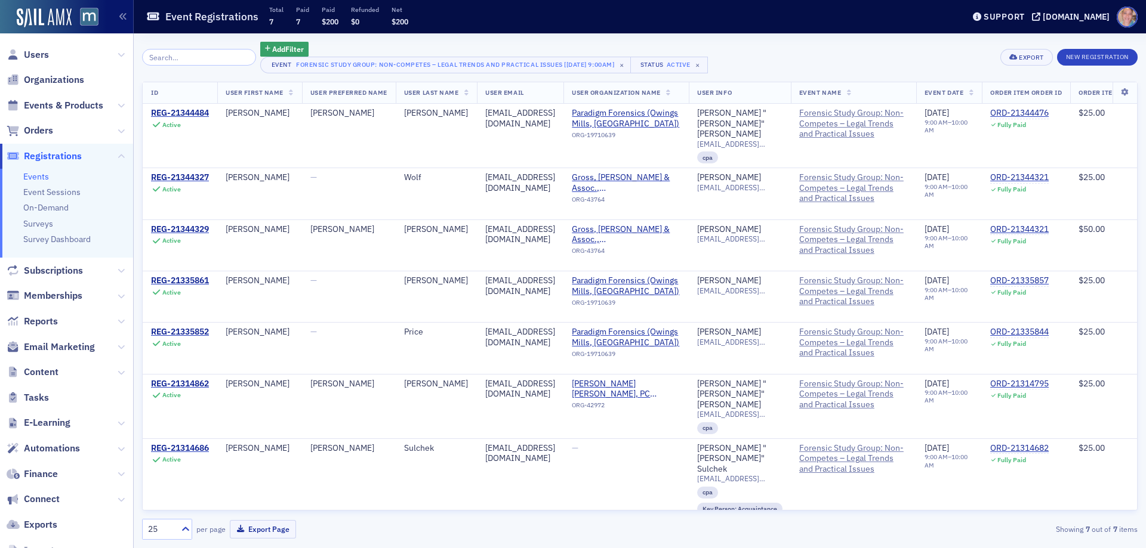  What do you see at coordinates (33, 500) in the screenshot?
I see `a: Connect` at bounding box center [33, 500].